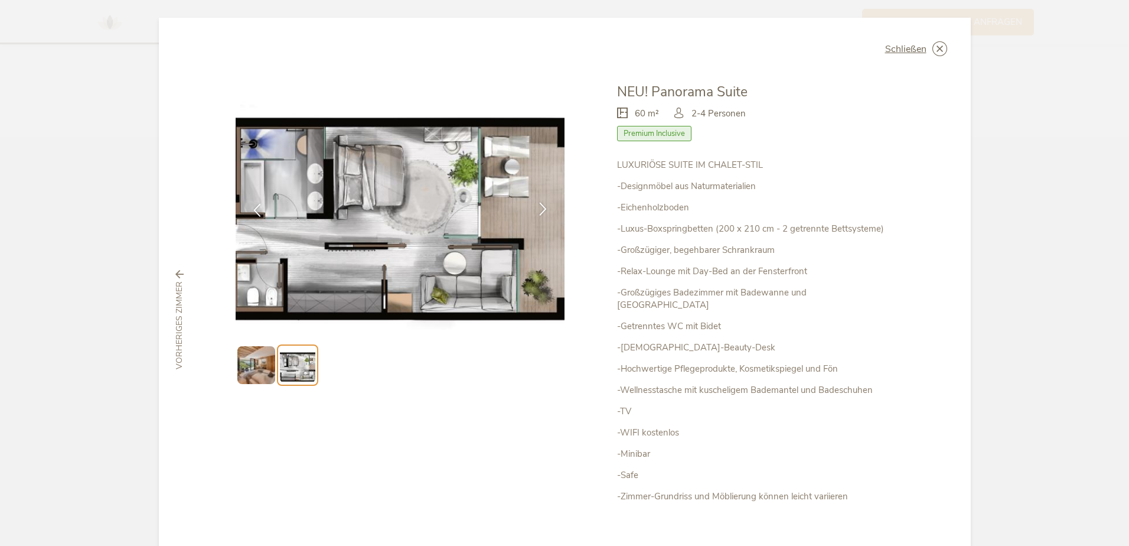 This screenshot has width=1129, height=546. I want to click on p: -Safe, so click(755, 475).